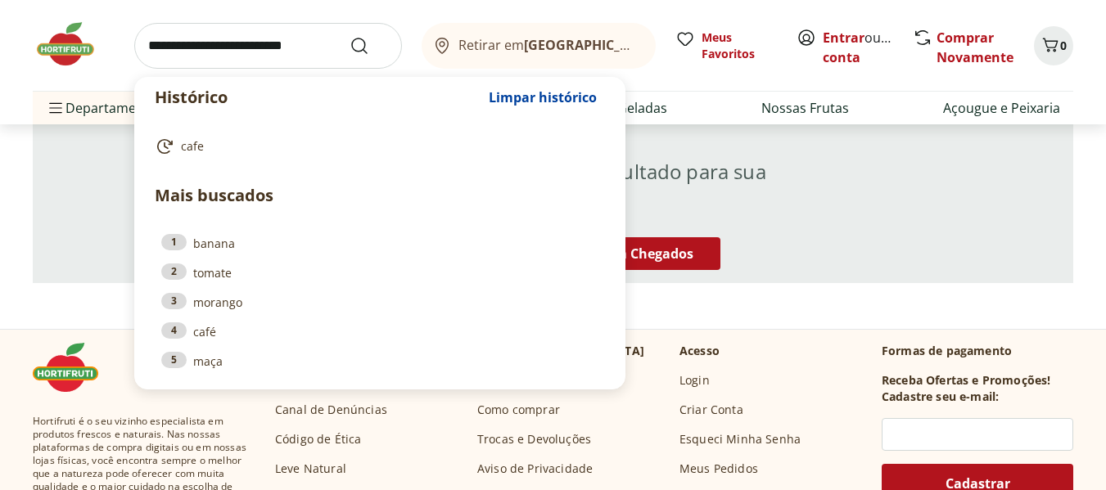 The image size is (1106, 490). Describe the element at coordinates (380, 361) in the screenshot. I see `a: 5maça` at that location.